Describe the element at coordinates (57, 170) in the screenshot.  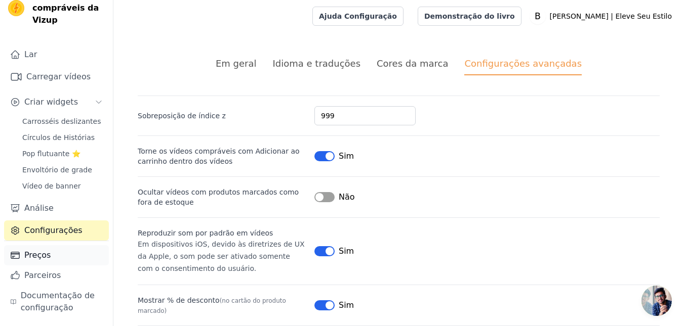
I see `font: Envoltório de grade` at that location.